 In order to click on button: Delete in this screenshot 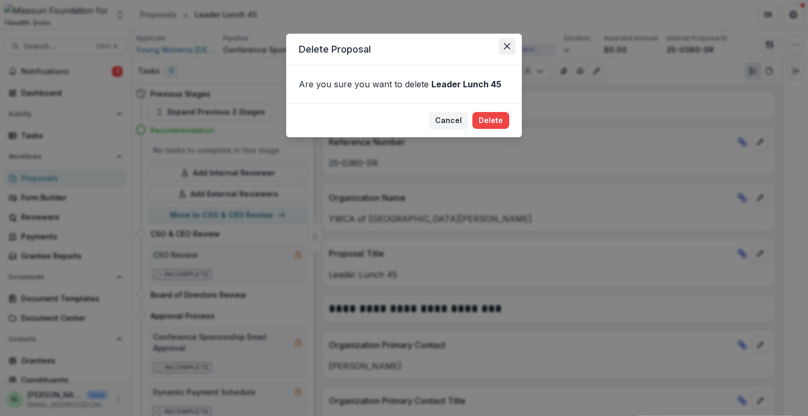, I will do `click(491, 120)`.